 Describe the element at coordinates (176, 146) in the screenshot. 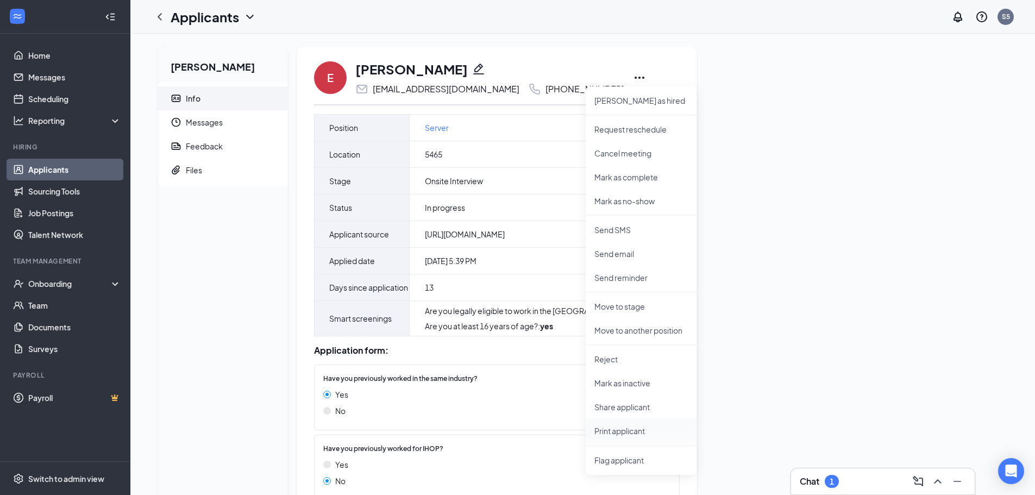

I see `svg: Report` at that location.